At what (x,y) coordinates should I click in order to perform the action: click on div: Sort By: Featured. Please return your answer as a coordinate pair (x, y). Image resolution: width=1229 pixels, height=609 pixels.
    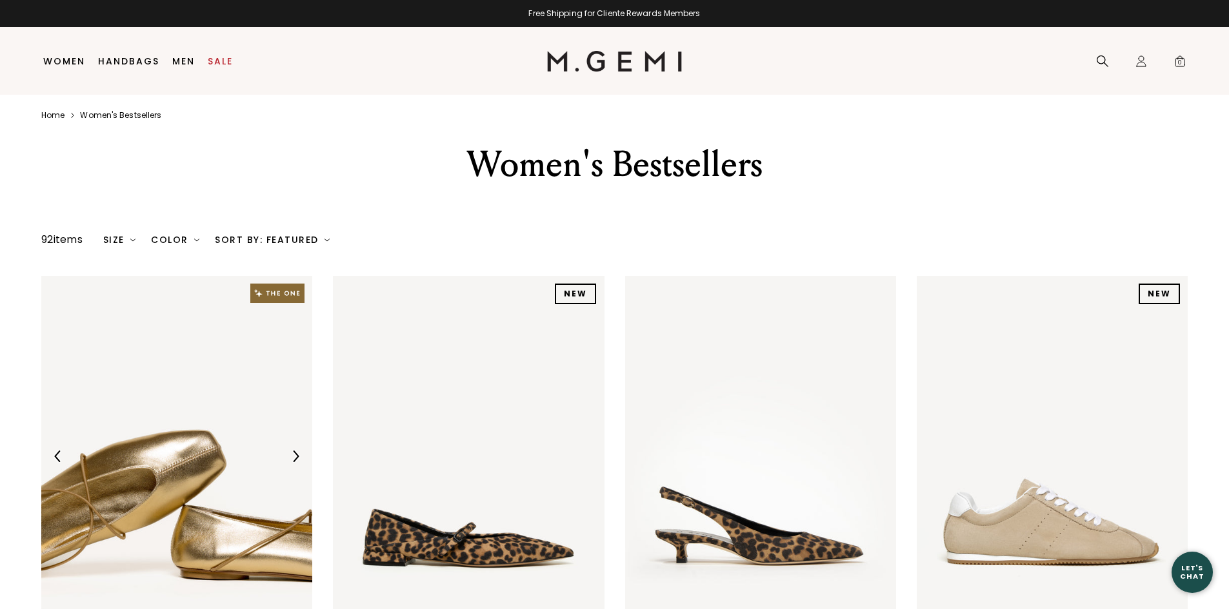
    Looking at the image, I should click on (272, 240).